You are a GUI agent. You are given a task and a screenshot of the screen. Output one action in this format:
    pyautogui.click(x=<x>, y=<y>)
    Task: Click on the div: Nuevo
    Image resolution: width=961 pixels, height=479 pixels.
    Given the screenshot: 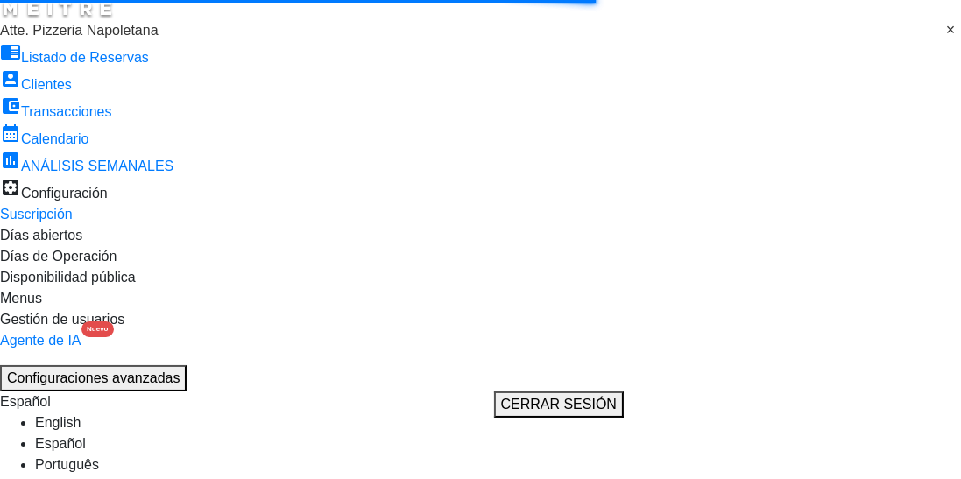 What is the action you would take?
    pyautogui.click(x=97, y=329)
    